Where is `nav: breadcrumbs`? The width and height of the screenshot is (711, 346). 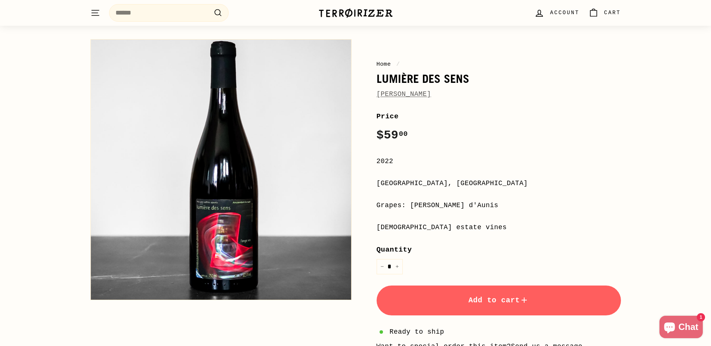 nav: breadcrumbs is located at coordinates (499, 64).